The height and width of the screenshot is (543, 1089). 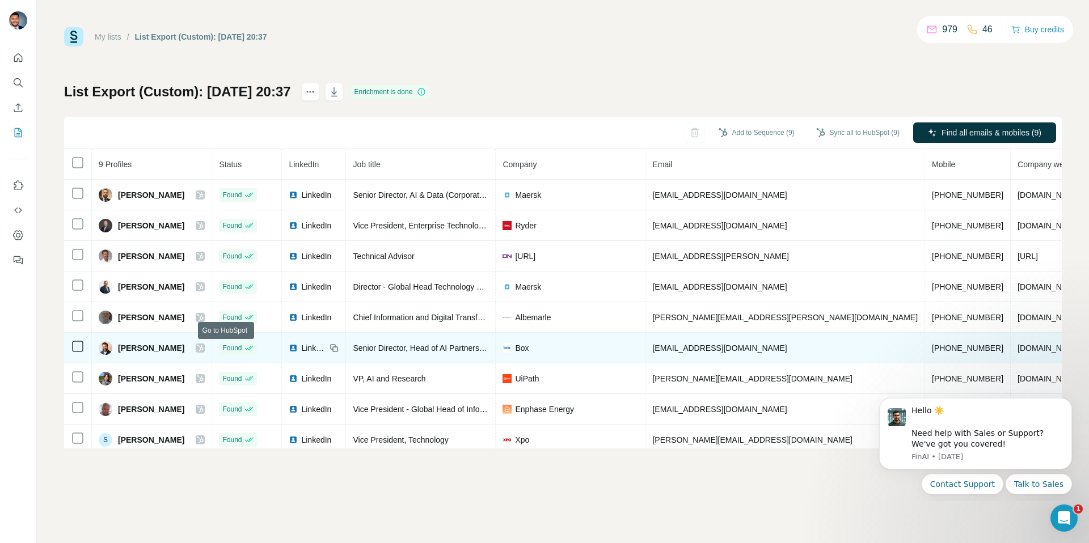 I want to click on button: Buy credits, so click(x=1037, y=29).